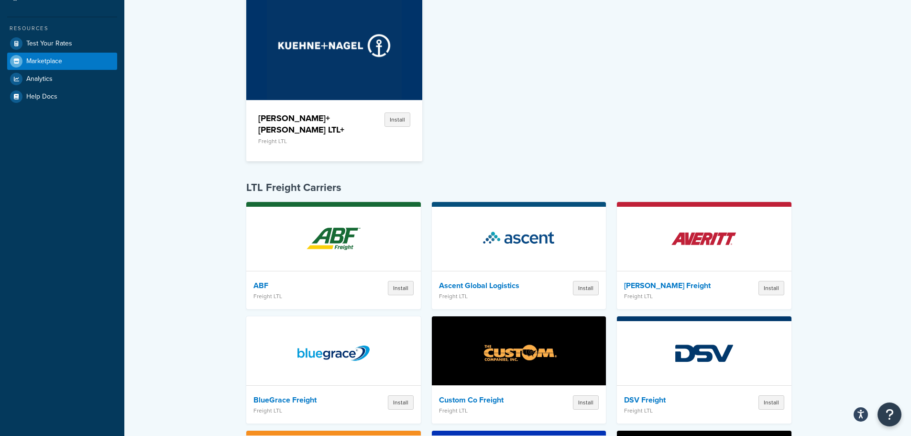 This screenshot has height=436, width=911. I want to click on img: BlueGrace Freight, so click(333, 353).